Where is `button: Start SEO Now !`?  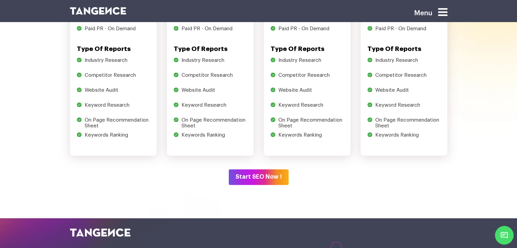 button: Start SEO Now ! is located at coordinates (259, 177).